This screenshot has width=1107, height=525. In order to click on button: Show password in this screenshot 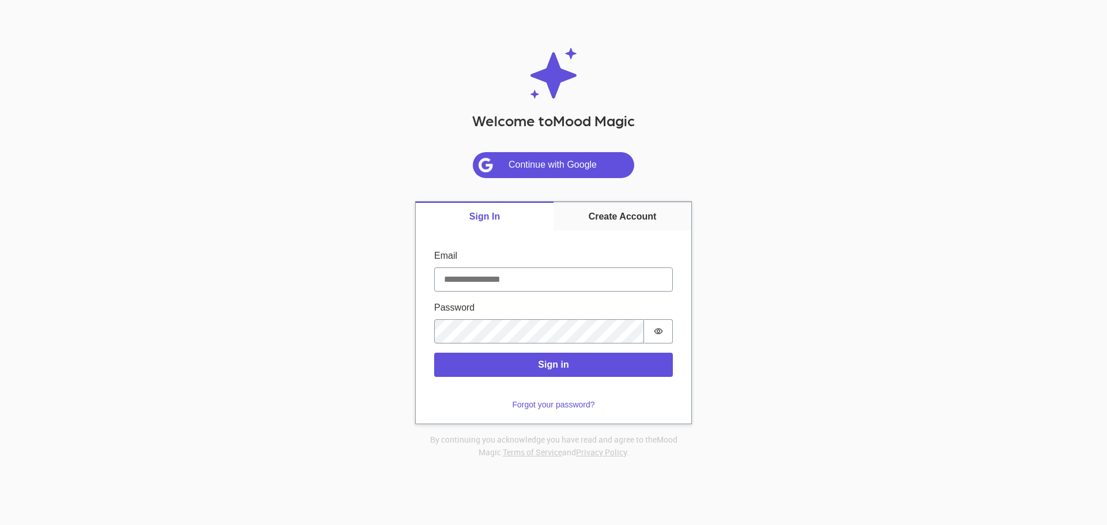, I will do `click(659, 332)`.